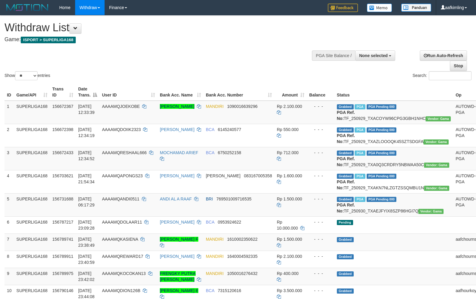 The height and width of the screenshot is (299, 476). What do you see at coordinates (287, 225) in the screenshot?
I see `span: Rp 10.000.000` at bounding box center [287, 225].